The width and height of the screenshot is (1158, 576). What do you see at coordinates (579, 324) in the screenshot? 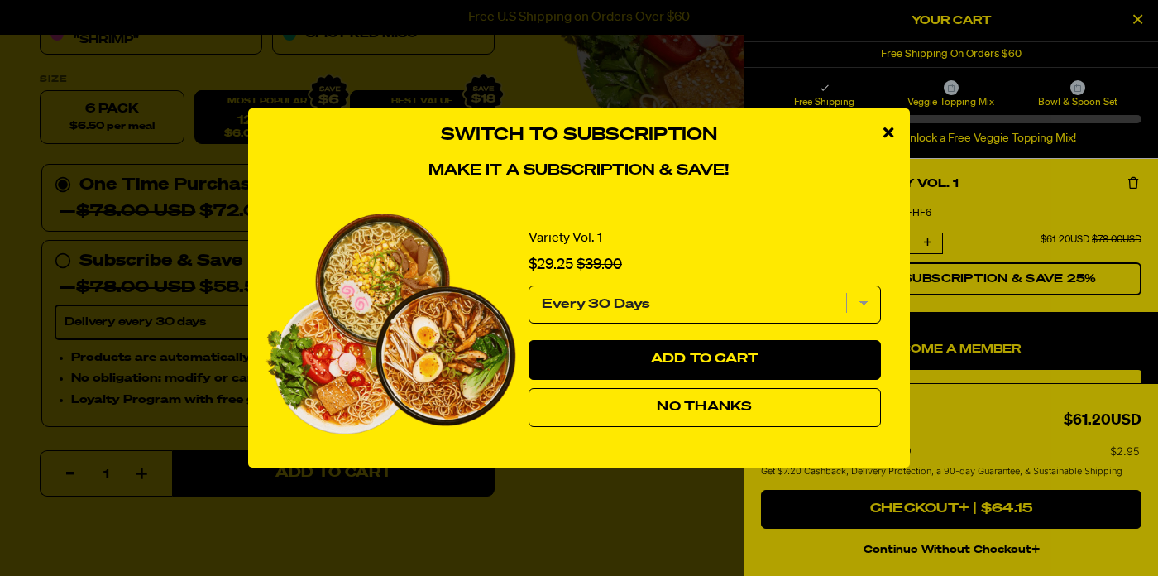
I see `div: 1 of 1` at bounding box center [579, 324].